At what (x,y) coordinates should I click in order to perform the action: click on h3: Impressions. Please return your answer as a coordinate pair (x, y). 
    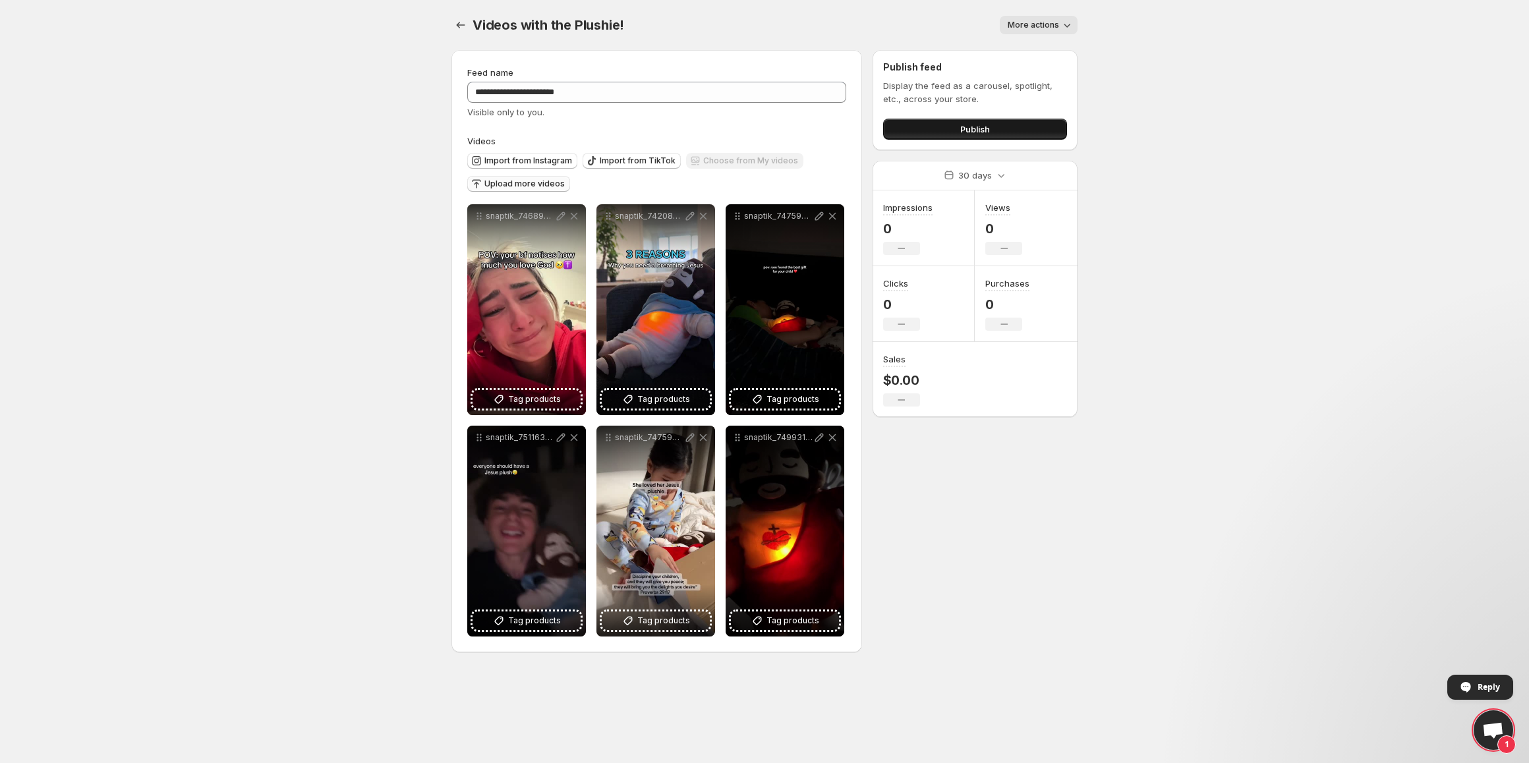
    Looking at the image, I should click on (907, 208).